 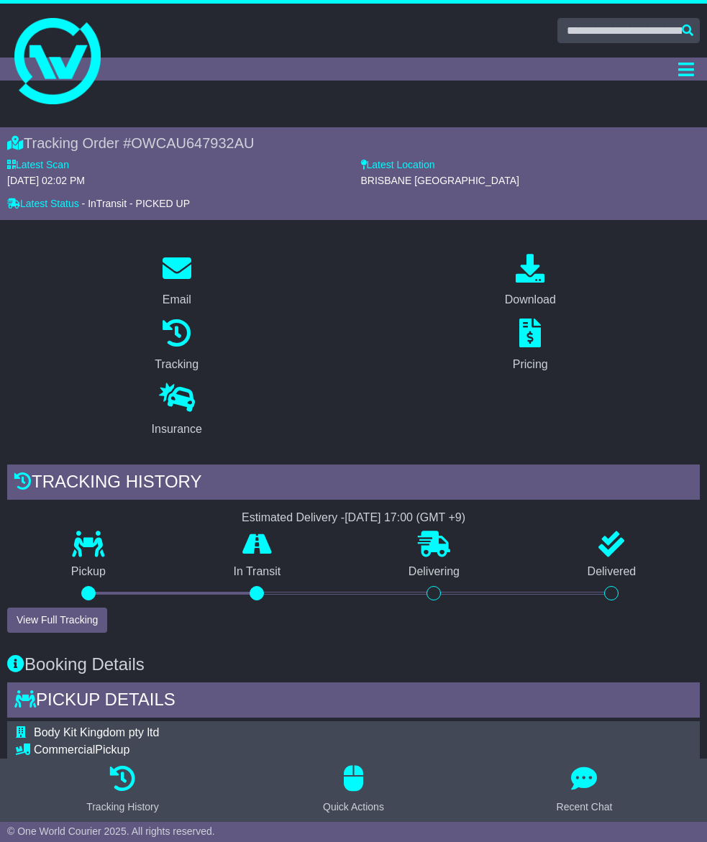 What do you see at coordinates (43, 204) in the screenshot?
I see `label: Latest Status` at bounding box center [43, 204].